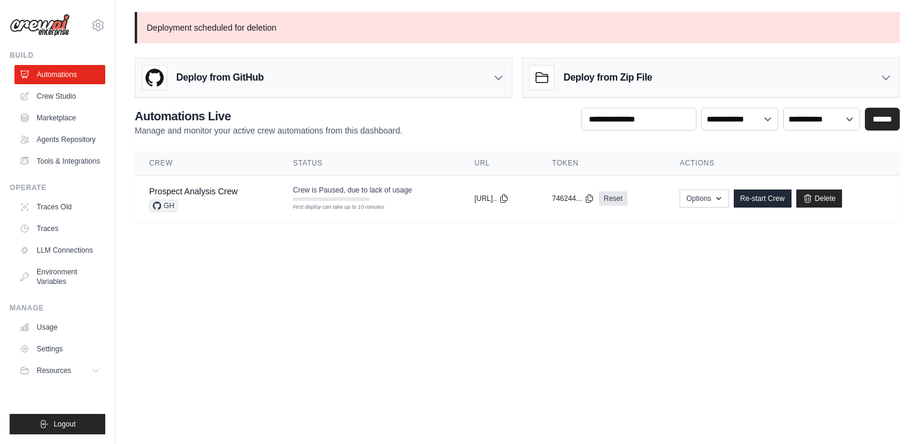  Describe the element at coordinates (60, 250) in the screenshot. I see `a: LLM Connections` at that location.